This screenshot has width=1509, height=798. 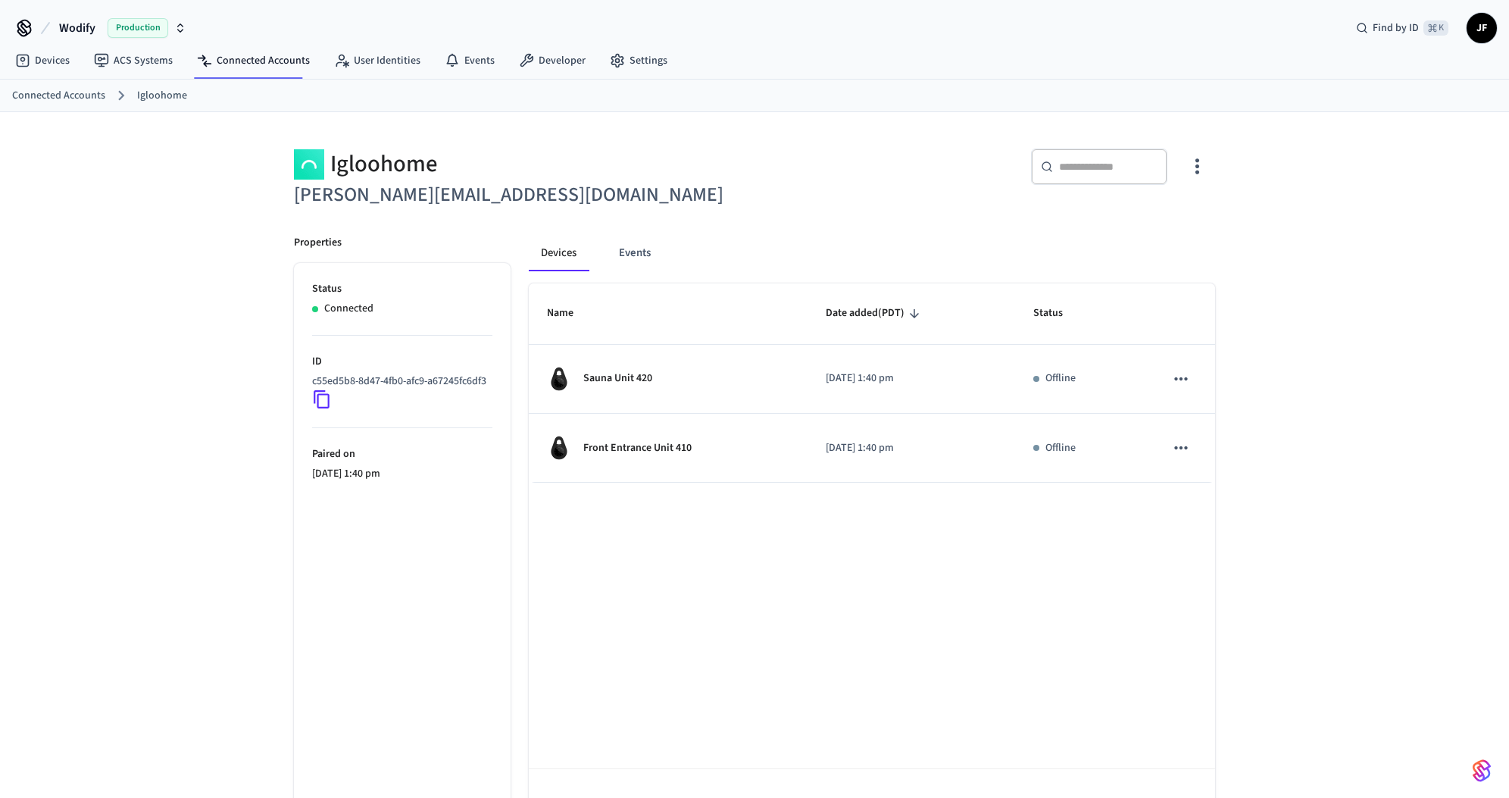 What do you see at coordinates (1395, 28) in the screenshot?
I see `span: Find by ID` at bounding box center [1395, 28].